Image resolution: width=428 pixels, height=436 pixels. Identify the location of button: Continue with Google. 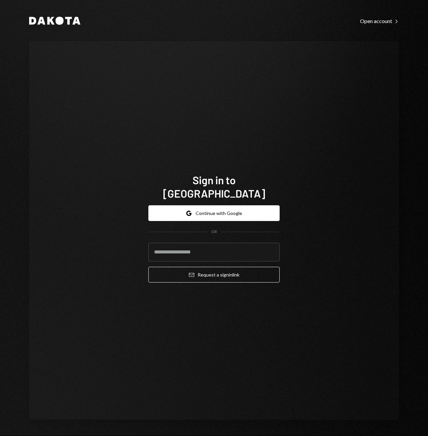
(214, 213).